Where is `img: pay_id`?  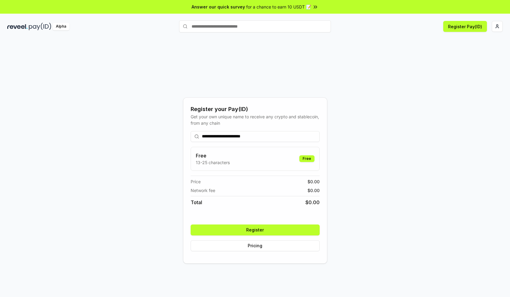 img: pay_id is located at coordinates (40, 26).